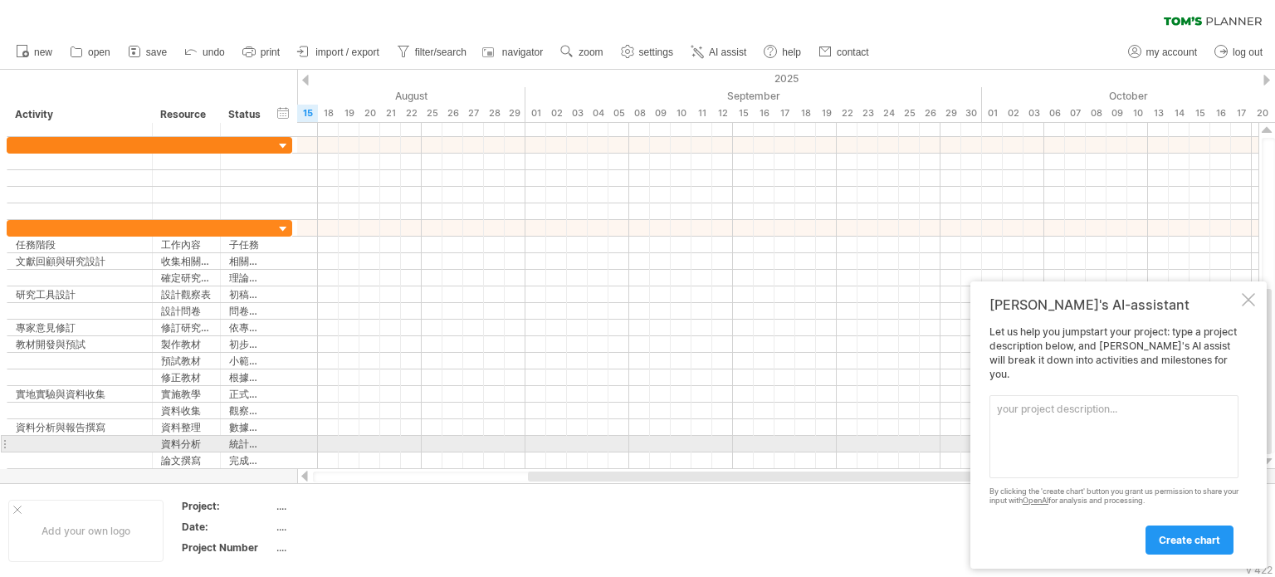 The height and width of the screenshot is (577, 1275). Describe the element at coordinates (909, 113) in the screenshot. I see `div: Thursday, 25 September 2025` at that location.